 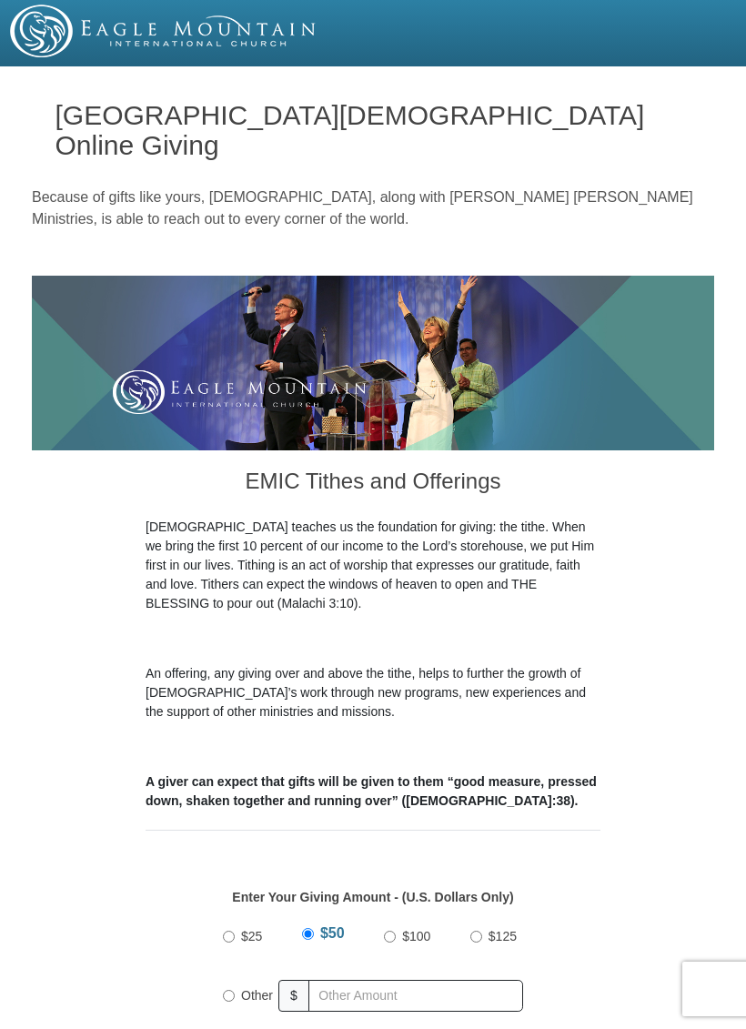 I want to click on strong: Enter Your Giving Amount - (U.S. Dollars Only), so click(x=372, y=897).